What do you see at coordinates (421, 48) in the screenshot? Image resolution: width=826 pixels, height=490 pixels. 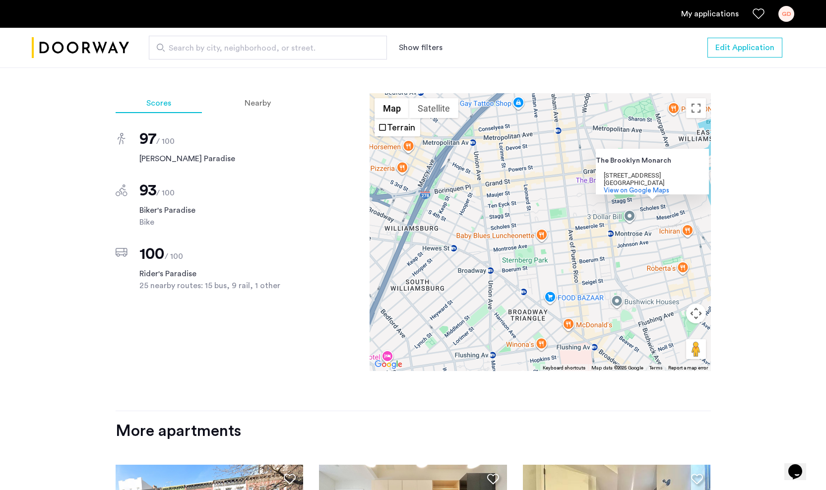 I see `button: Show or hide filters` at bounding box center [421, 48].